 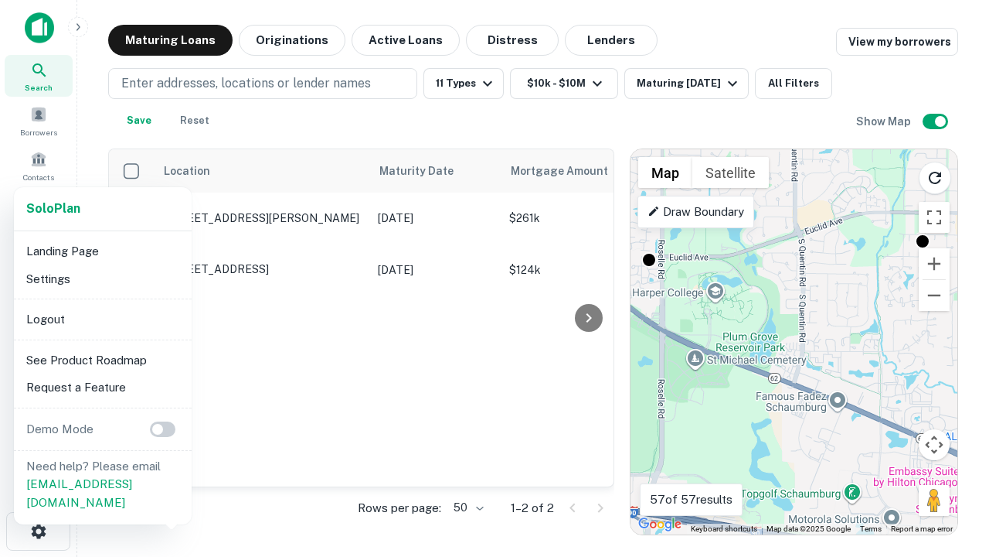 What do you see at coordinates (103, 279) in the screenshot?
I see `li: Settings` at bounding box center [103, 279].